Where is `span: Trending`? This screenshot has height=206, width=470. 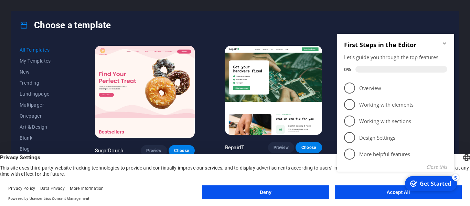 span: Trending is located at coordinates (42, 83).